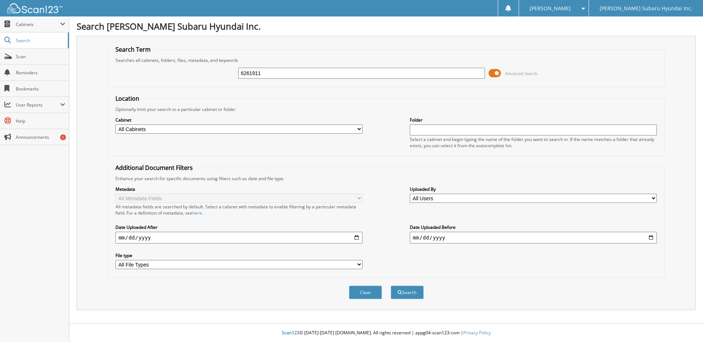 The width and height of the screenshot is (703, 342). What do you see at coordinates (239, 256) in the screenshot?
I see `label: File type` at bounding box center [239, 256].